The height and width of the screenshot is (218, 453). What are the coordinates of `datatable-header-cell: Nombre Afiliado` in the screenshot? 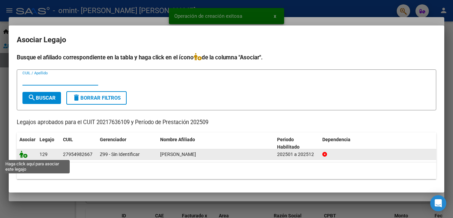 It's located at (216, 144).